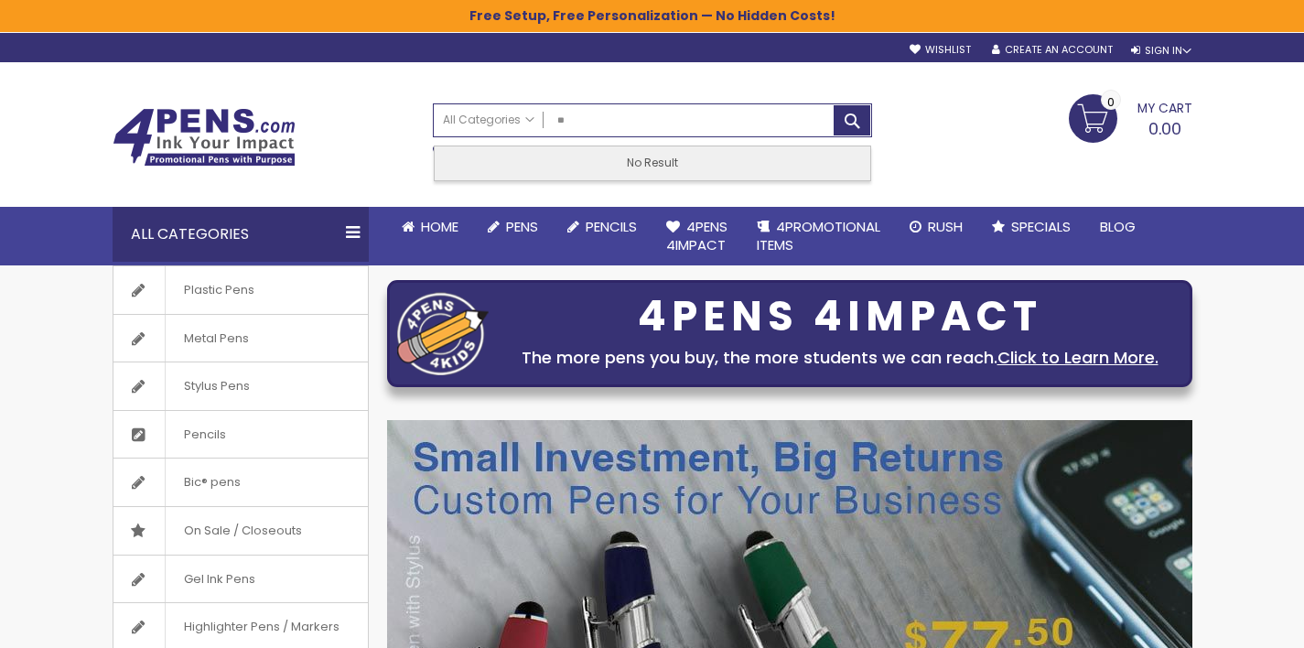 The height and width of the screenshot is (648, 1304). I want to click on span: Pens, so click(522, 226).